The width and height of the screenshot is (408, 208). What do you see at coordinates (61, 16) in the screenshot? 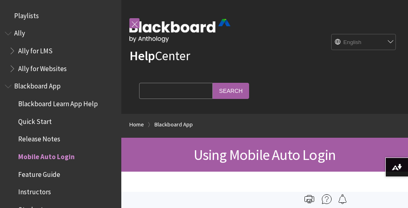
I see `nav: Book outline for Playlists` at bounding box center [61, 16].